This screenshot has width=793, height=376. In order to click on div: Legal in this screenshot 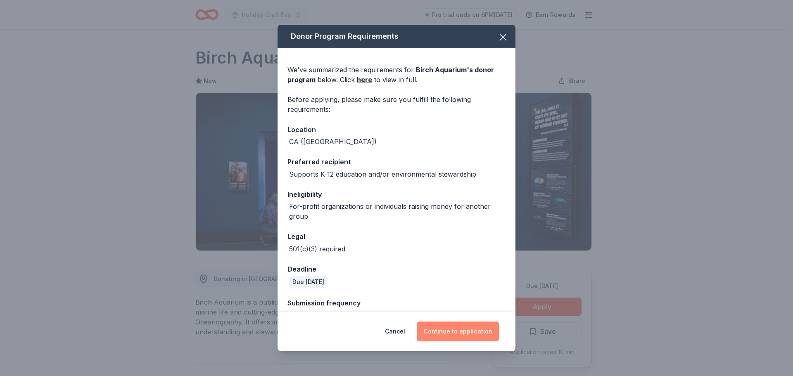, I will do `click(397, 237)`.